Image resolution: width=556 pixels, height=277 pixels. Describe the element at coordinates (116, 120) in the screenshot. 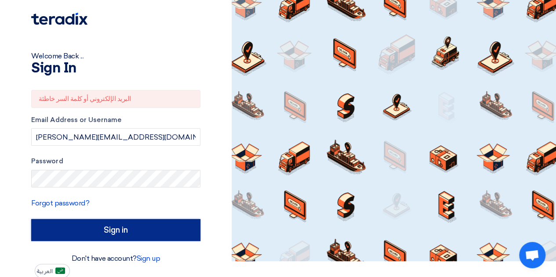

I see `label: Email Address or Username` at that location.